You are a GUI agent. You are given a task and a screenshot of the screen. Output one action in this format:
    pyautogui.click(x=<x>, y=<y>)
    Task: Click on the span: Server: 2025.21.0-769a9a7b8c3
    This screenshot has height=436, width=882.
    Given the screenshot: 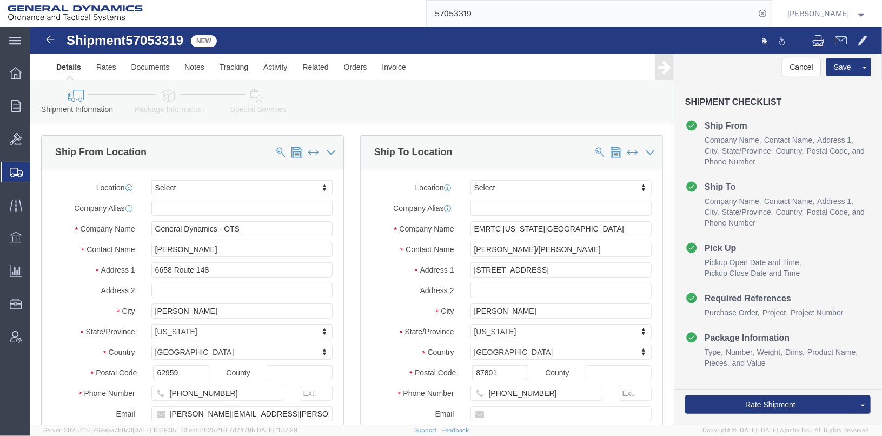 What is the action you would take?
    pyautogui.click(x=110, y=430)
    